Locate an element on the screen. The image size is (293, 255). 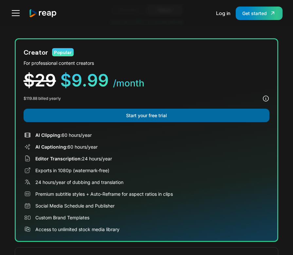
a: home is located at coordinates (43, 13).